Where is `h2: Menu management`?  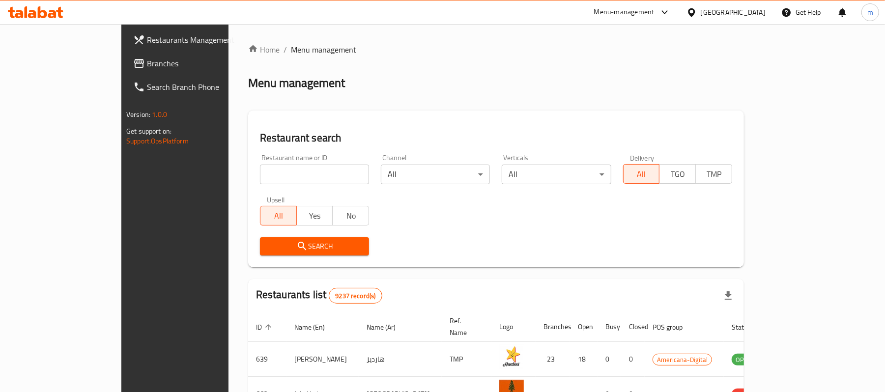 h2: Menu management is located at coordinates (296, 83).